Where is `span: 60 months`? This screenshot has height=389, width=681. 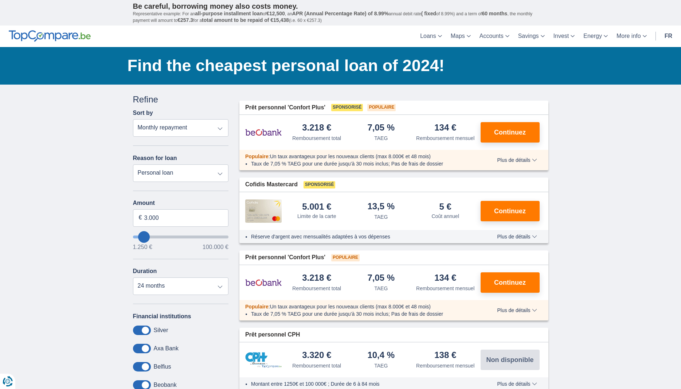 span: 60 months is located at coordinates (494, 13).